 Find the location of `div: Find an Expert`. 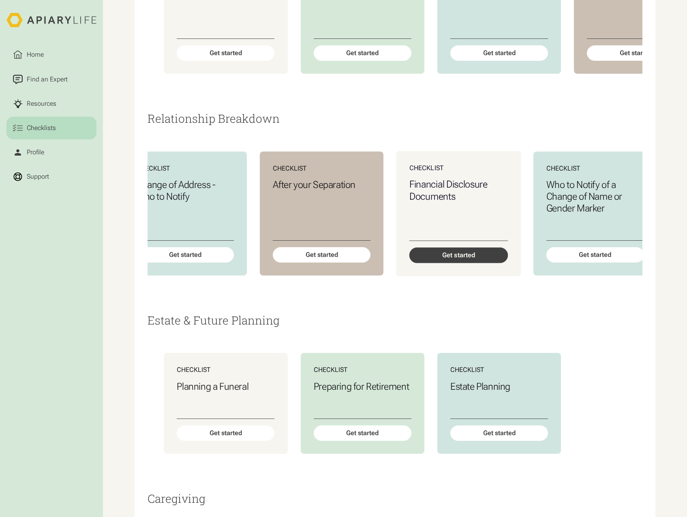

div: Find an Expert is located at coordinates (47, 79).